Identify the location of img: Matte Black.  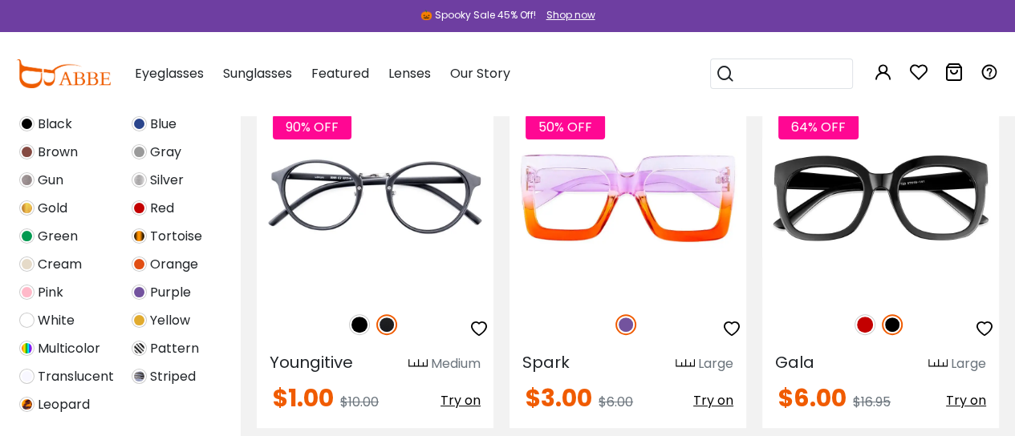
(387, 325).